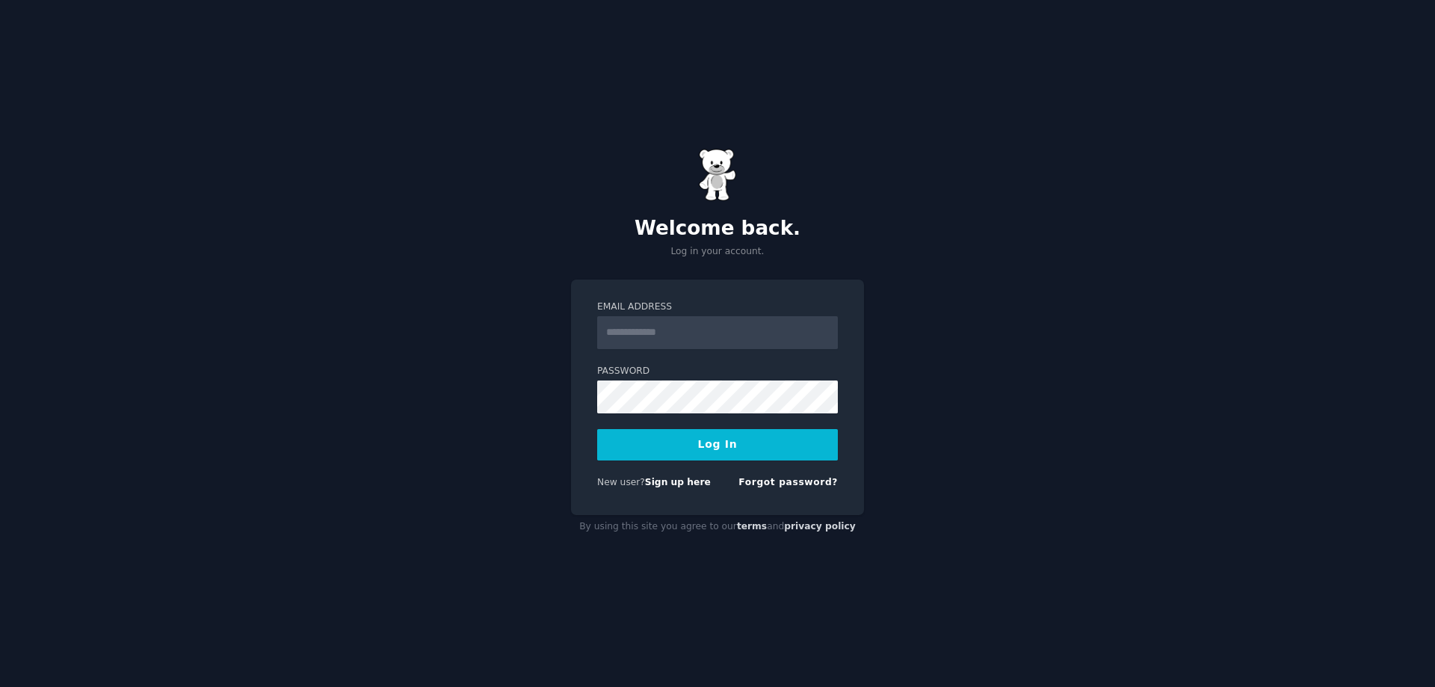  What do you see at coordinates (718, 229) in the screenshot?
I see `h2: Welcome back.` at bounding box center [718, 229].